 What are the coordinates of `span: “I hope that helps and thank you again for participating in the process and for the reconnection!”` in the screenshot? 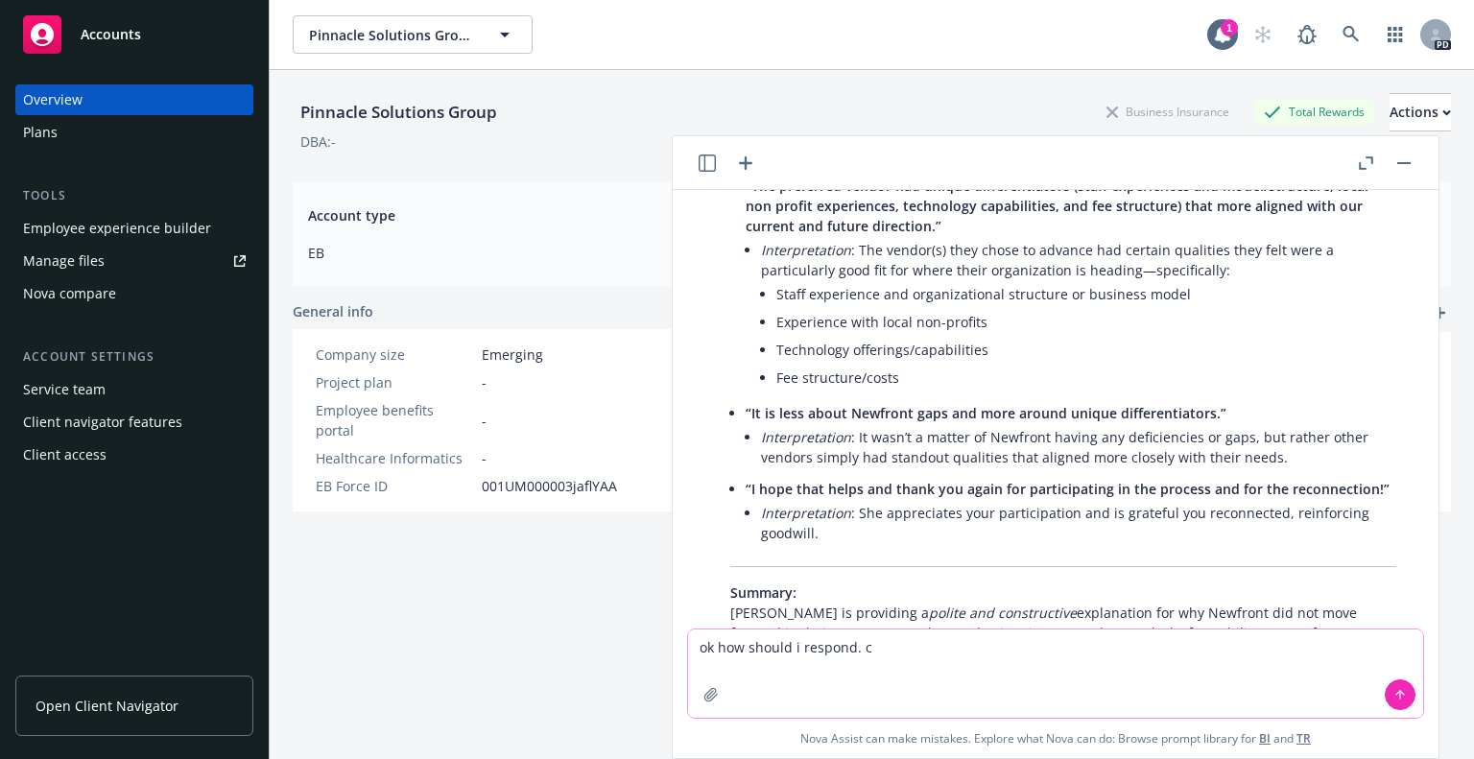 It's located at (1067, 488).